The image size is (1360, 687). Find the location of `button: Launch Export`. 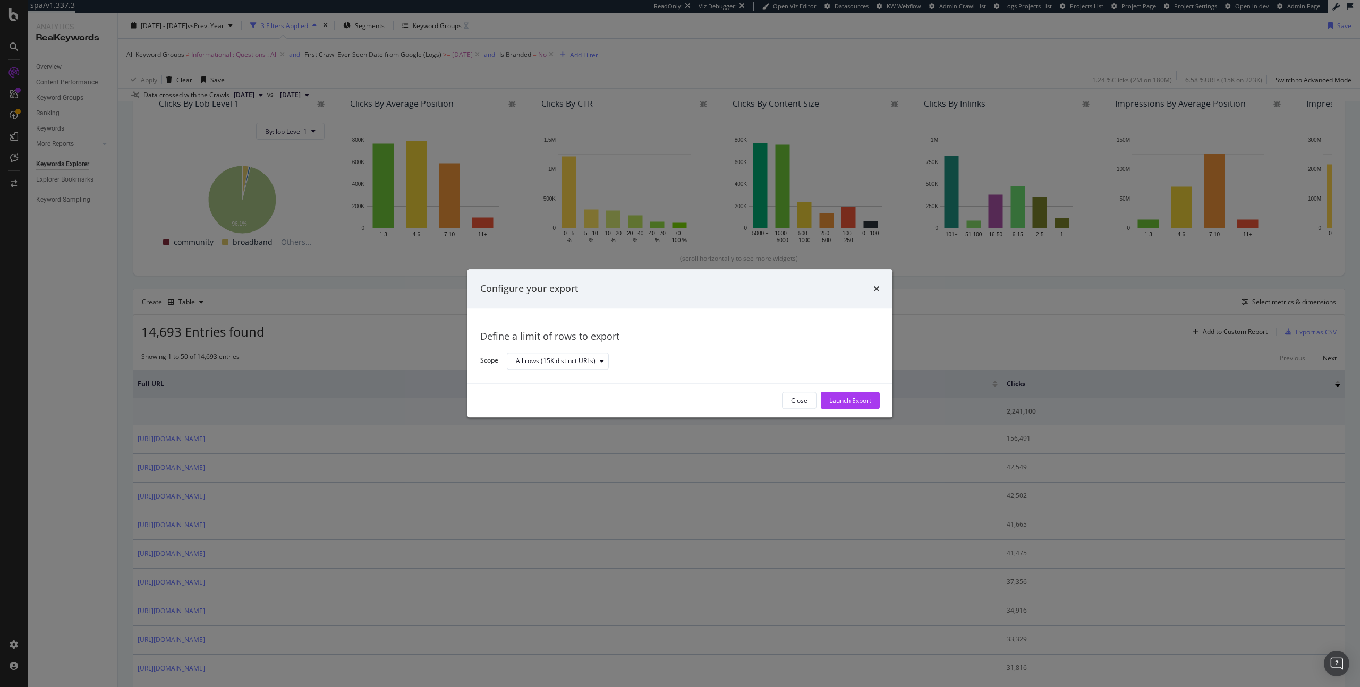

button: Launch Export is located at coordinates (850, 401).